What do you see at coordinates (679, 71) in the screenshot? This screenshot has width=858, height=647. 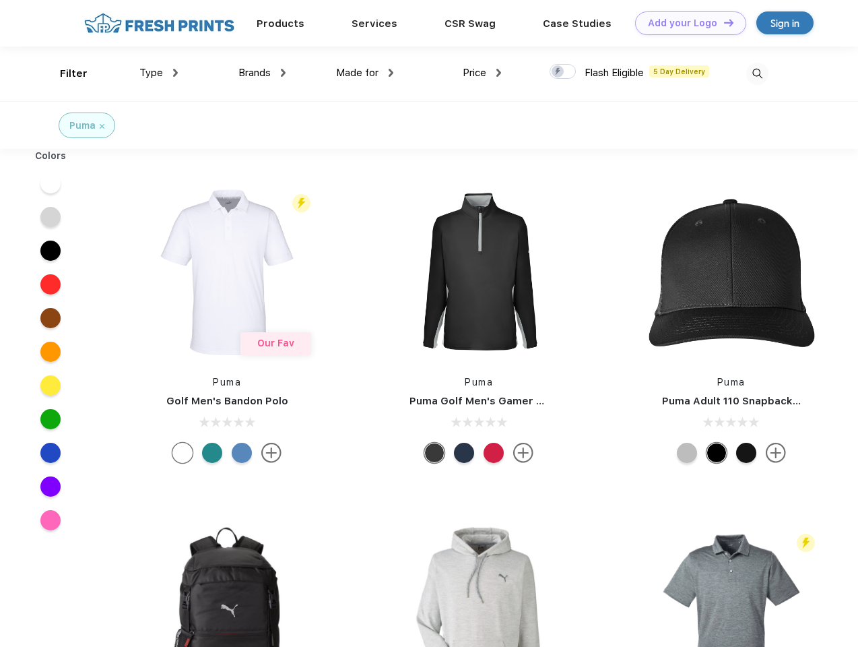 I see `span: 5 Day Delivery` at bounding box center [679, 71].